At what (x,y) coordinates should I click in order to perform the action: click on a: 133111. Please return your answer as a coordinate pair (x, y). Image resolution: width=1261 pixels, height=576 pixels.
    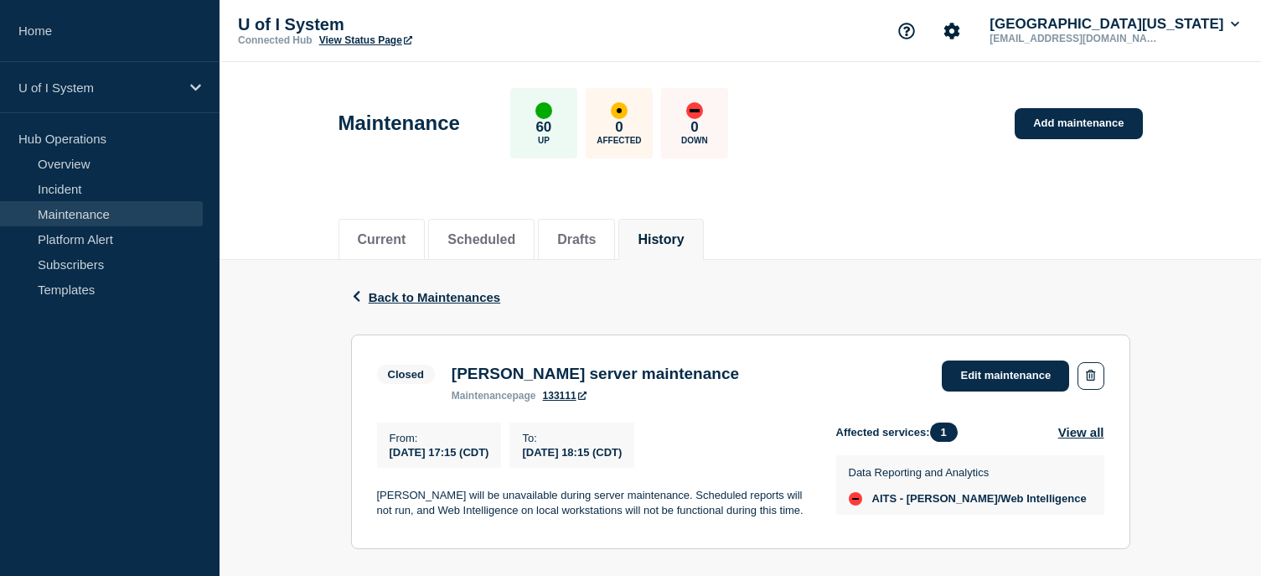
    Looking at the image, I should click on (565, 395).